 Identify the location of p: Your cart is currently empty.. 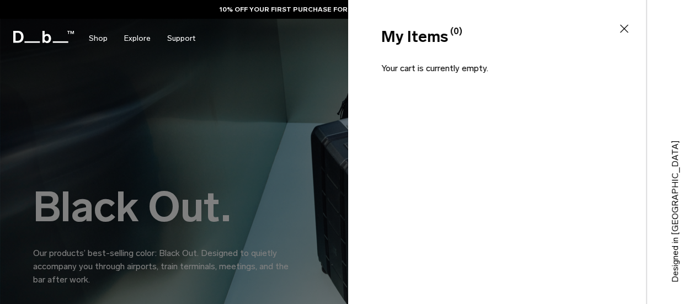
(497, 77).